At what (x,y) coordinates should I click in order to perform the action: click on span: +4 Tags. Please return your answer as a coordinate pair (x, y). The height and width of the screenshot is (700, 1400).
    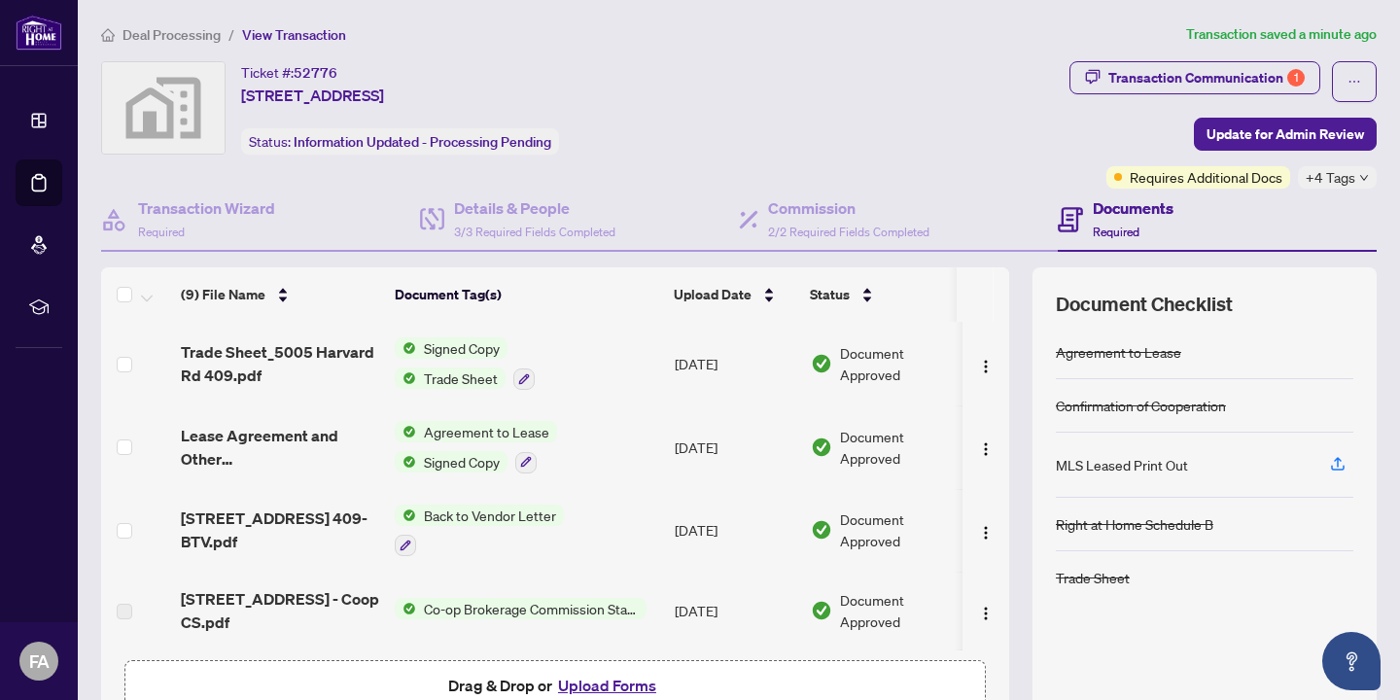
    Looking at the image, I should click on (1330, 177).